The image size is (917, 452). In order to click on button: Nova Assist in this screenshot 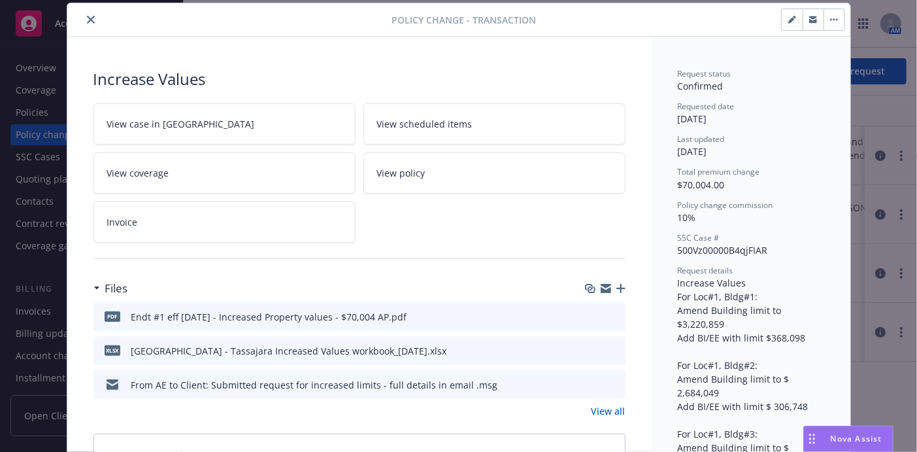, I will do `click(849, 439)`.